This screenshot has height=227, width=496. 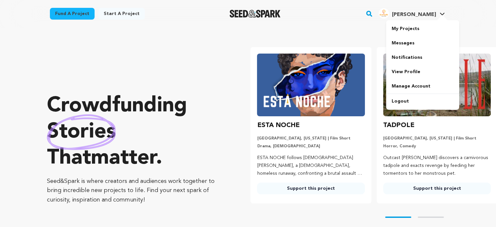 What do you see at coordinates (81, 132) in the screenshot?
I see `img: hand sketched image` at bounding box center [81, 132].